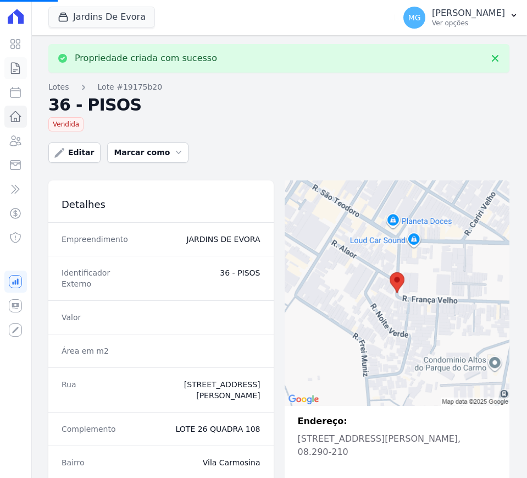 The width and height of the screenshot is (527, 478). Describe the element at coordinates (196, 429) in the screenshot. I see `dd: LOTE 26 QUADRA 108` at that location.